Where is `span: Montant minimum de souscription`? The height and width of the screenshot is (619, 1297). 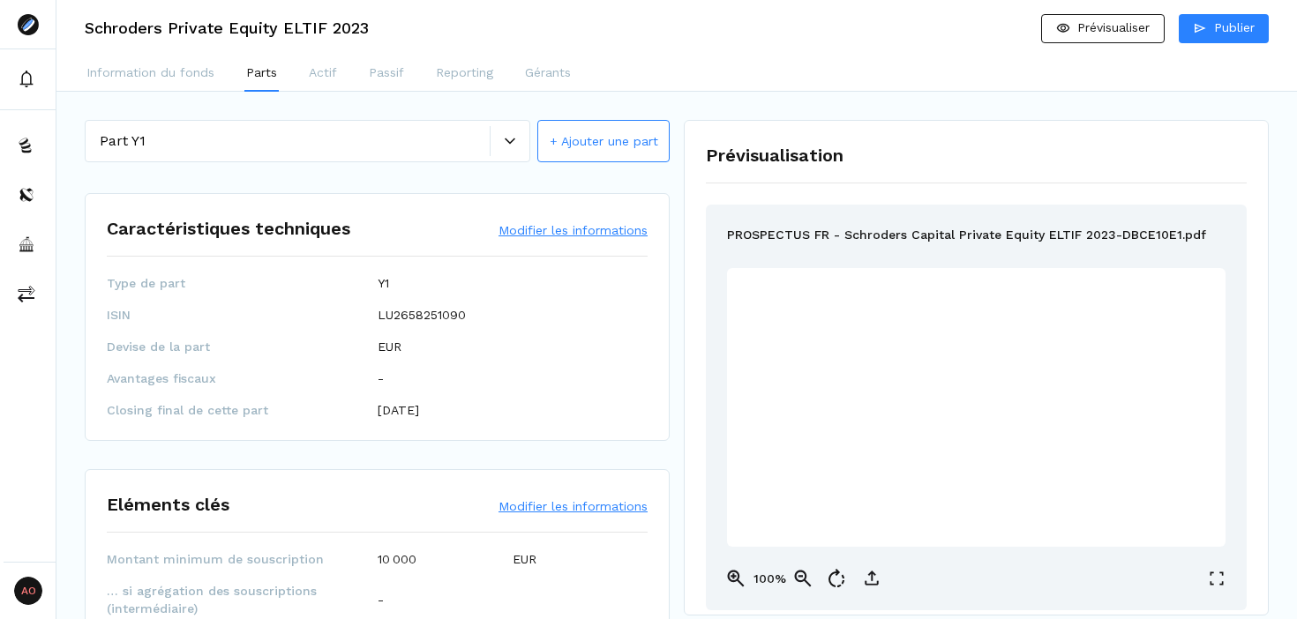 span: Montant minimum de souscription is located at coordinates (242, 559).